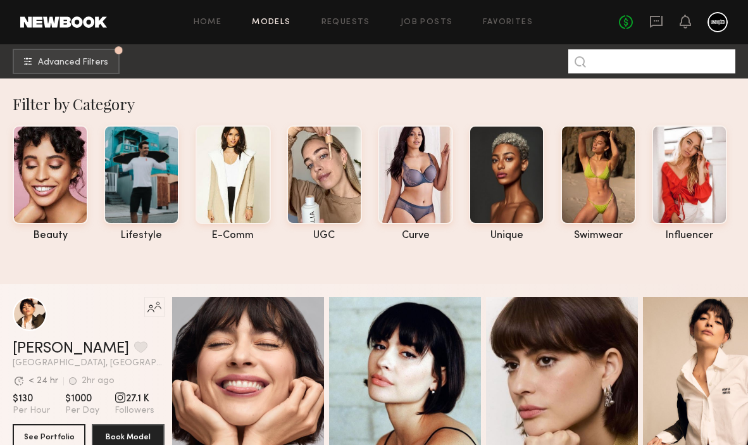  What do you see at coordinates (345, 22) in the screenshot?
I see `a: Requests` at bounding box center [345, 22].